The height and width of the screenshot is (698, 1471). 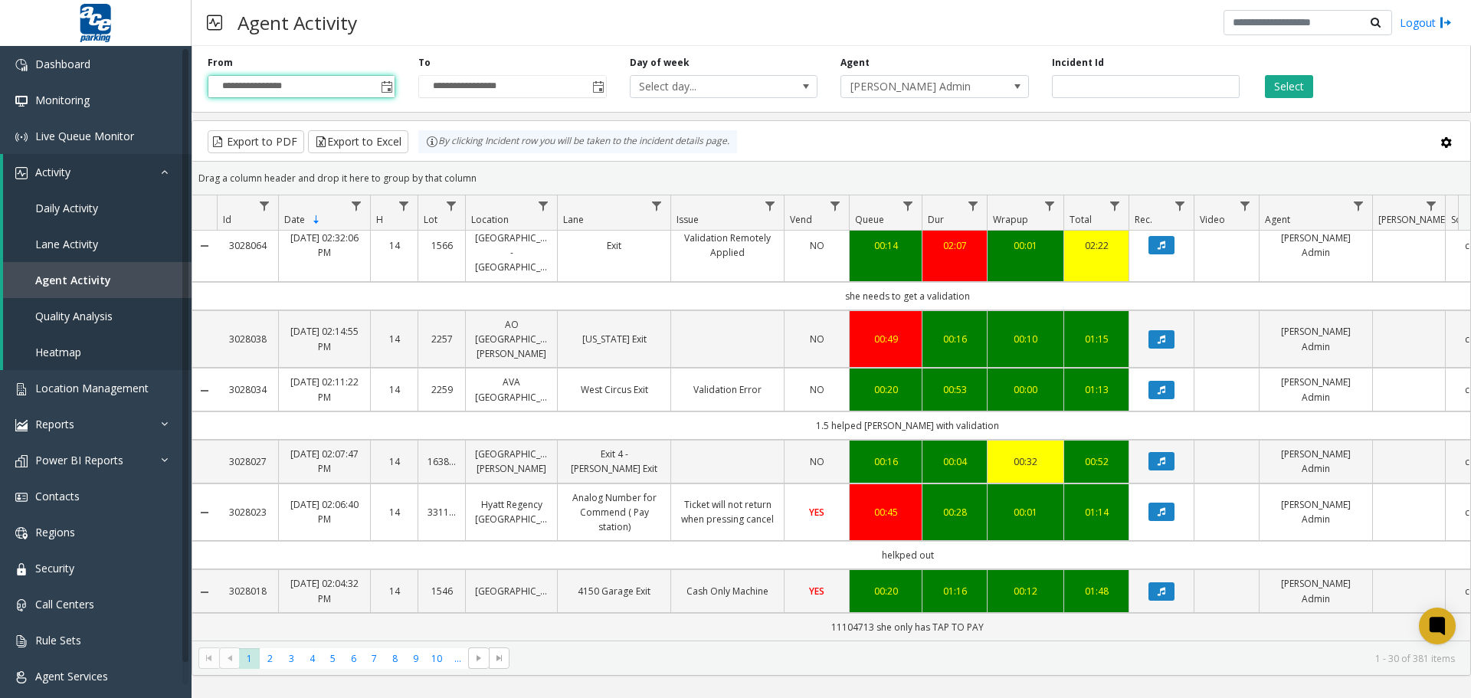 What do you see at coordinates (58, 352) in the screenshot?
I see `span: Heatmap` at bounding box center [58, 352].